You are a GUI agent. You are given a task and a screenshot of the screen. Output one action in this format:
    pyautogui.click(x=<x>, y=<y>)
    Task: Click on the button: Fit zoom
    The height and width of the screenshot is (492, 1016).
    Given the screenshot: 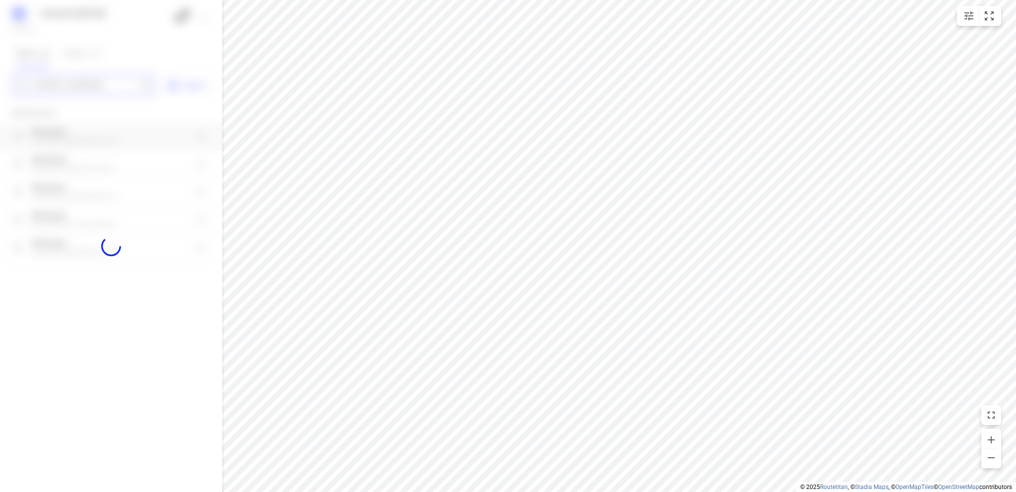 What is the action you would take?
    pyautogui.click(x=989, y=16)
    